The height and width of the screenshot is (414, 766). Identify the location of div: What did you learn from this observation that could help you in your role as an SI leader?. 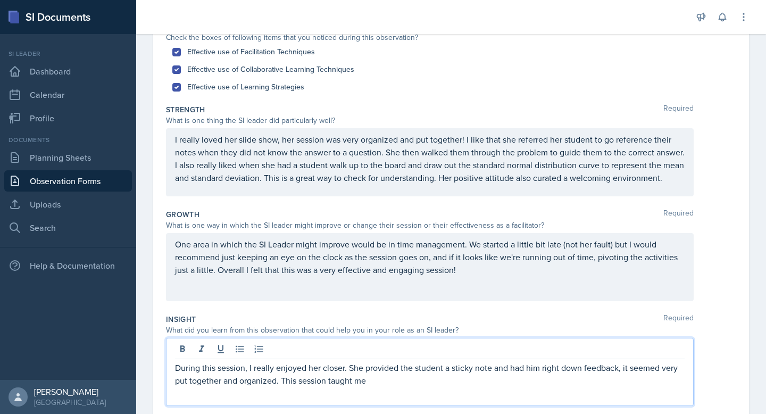
(430, 330).